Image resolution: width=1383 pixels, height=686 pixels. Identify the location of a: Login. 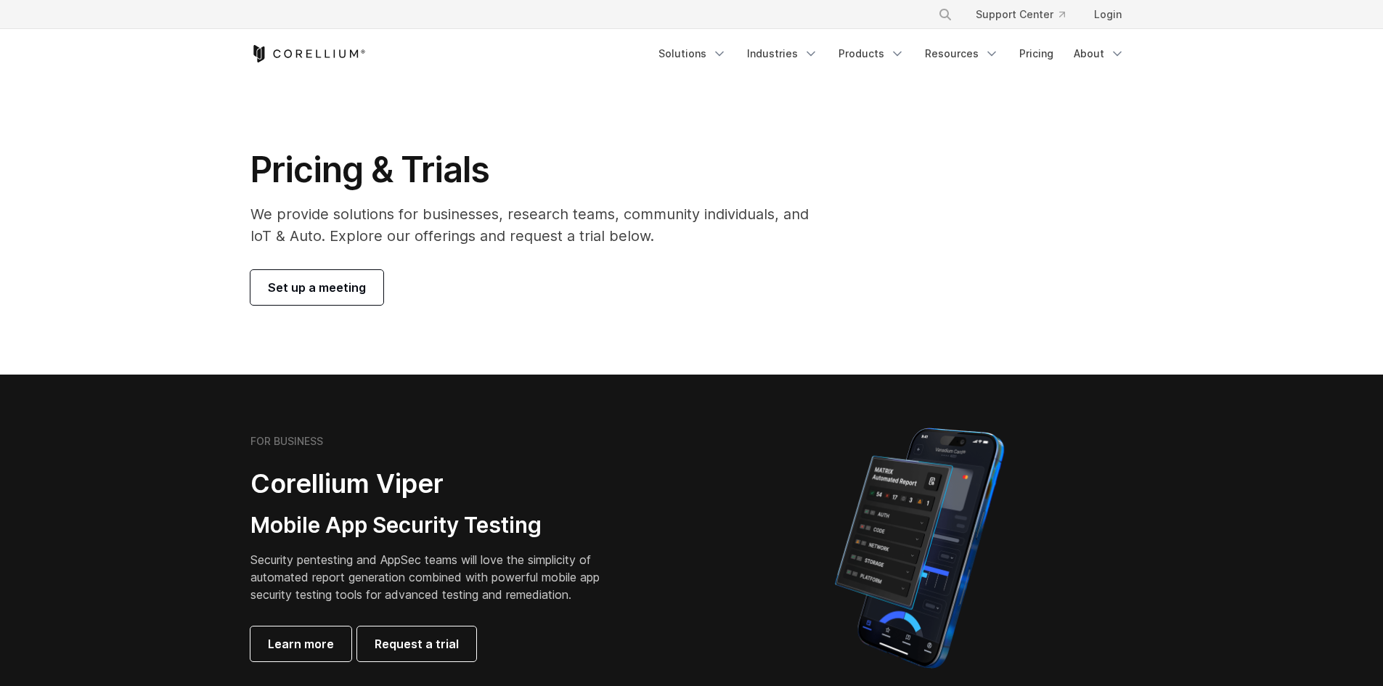
(1108, 15).